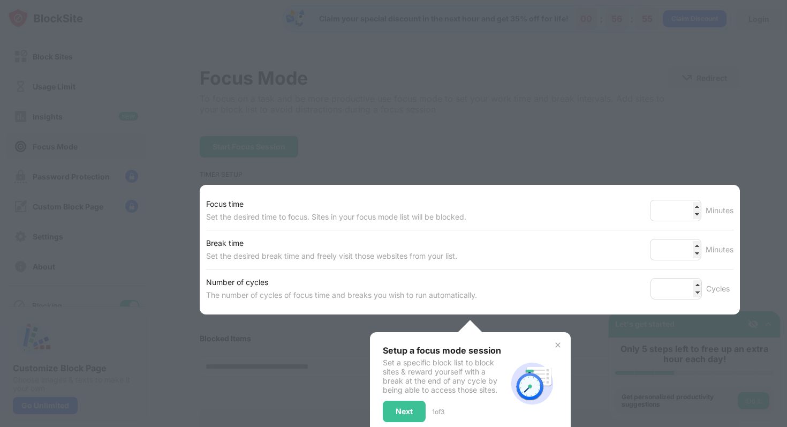 This screenshot has width=787, height=427. What do you see at coordinates (331, 256) in the screenshot?
I see `div: Set the desired break time and freely visit those websites from your list.` at bounding box center [331, 256].